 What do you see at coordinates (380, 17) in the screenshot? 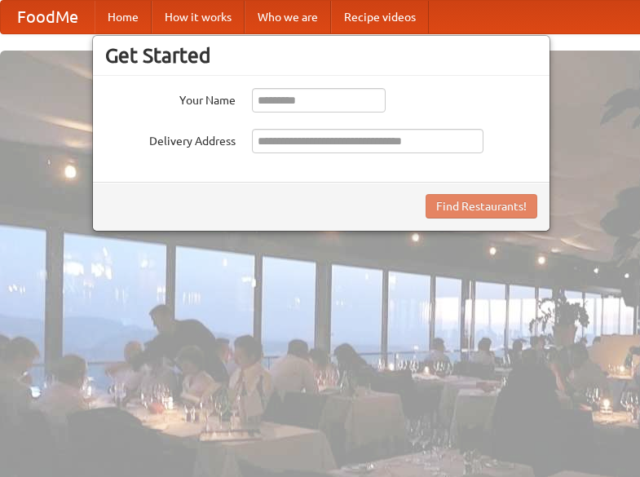
I see `a: Recipe videos` at bounding box center [380, 17].